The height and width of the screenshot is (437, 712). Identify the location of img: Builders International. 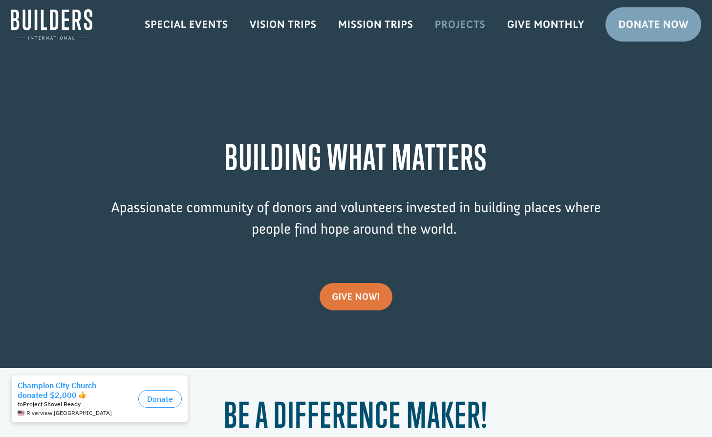
(51, 24).